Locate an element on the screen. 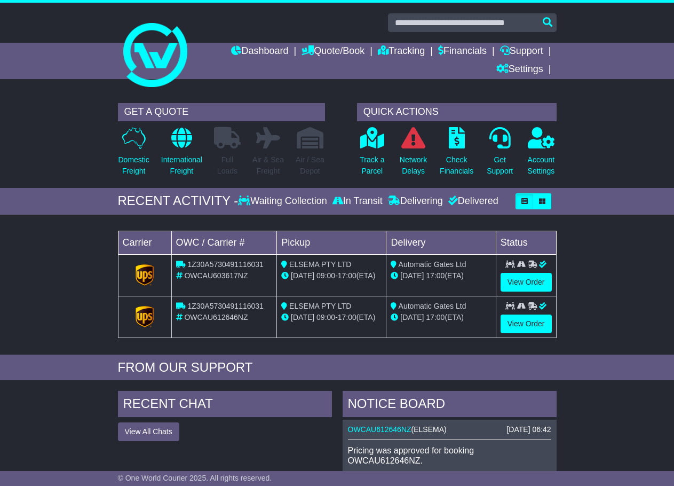 The image size is (674, 486). a: AccountSettings is located at coordinates (541, 154).